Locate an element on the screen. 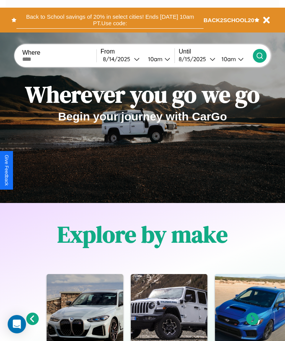 This screenshot has width=285, height=341. label: Where is located at coordinates (59, 53).